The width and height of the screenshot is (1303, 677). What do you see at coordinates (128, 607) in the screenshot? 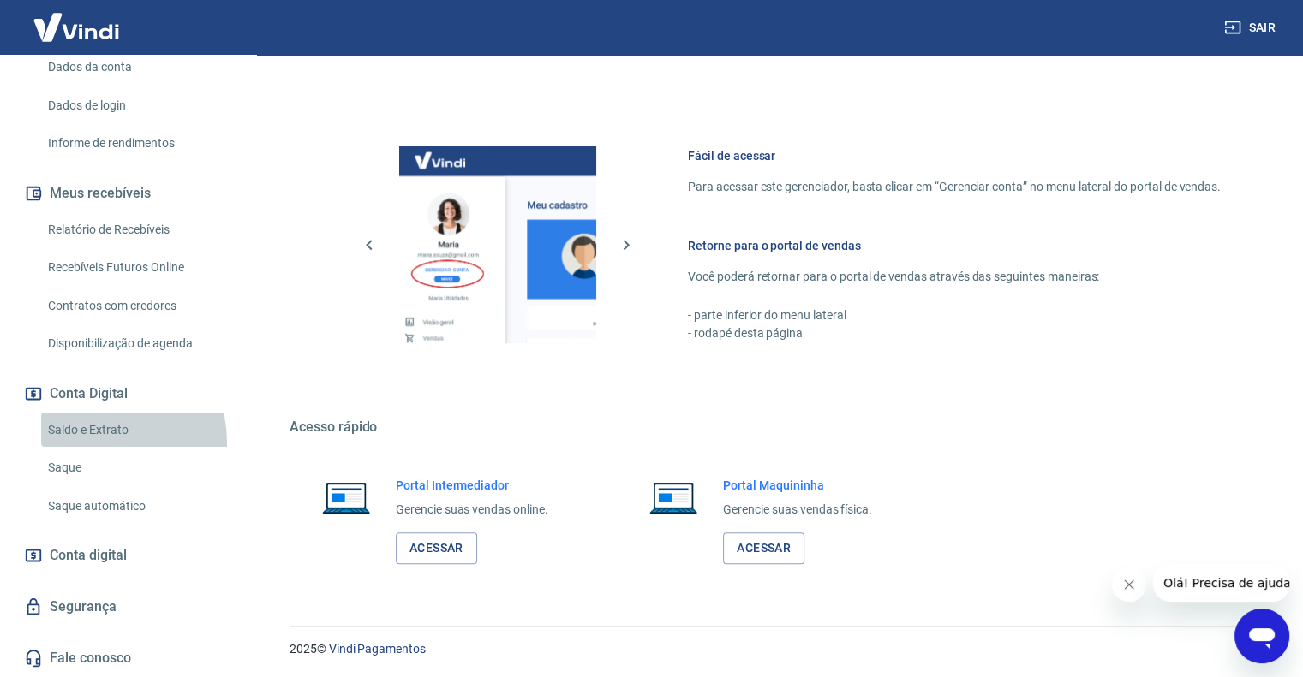
I see `a: Segurança` at bounding box center [128, 607].